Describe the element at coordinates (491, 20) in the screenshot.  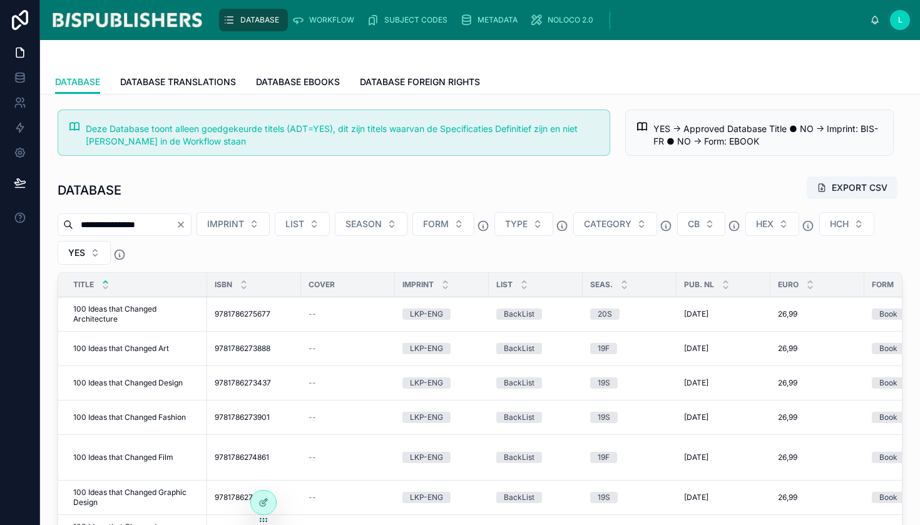
I see `a: METADATA` at that location.